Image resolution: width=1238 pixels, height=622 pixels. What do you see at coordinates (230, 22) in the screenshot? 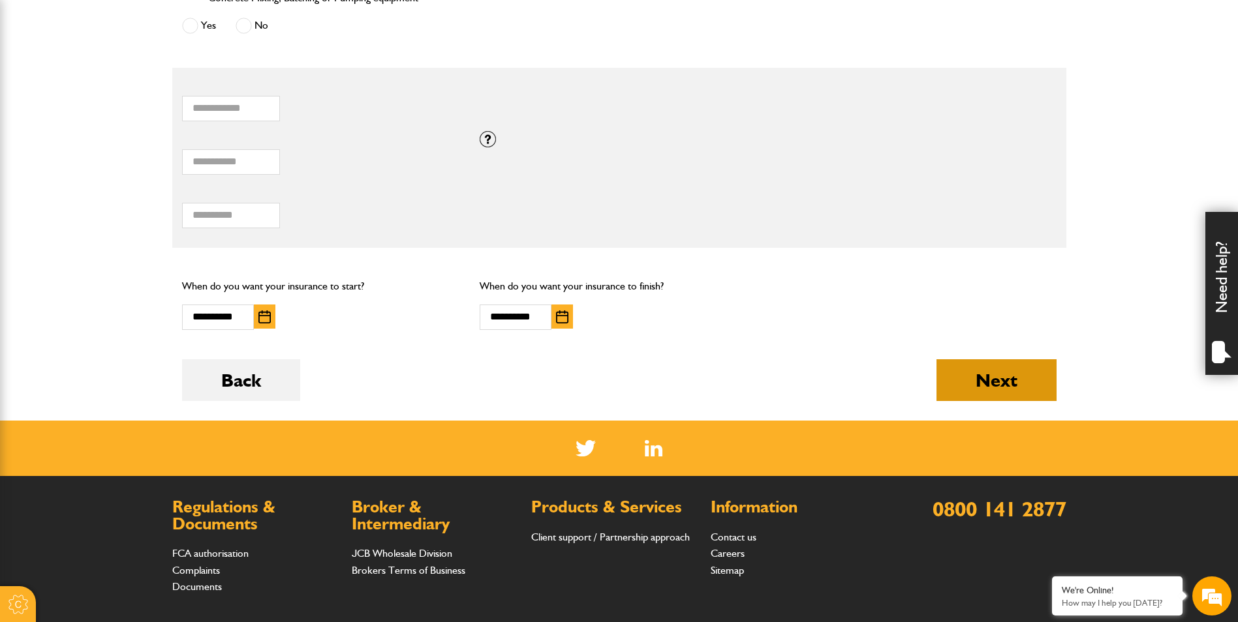
I see `div: Minimize live chat window` at bounding box center [230, 22].